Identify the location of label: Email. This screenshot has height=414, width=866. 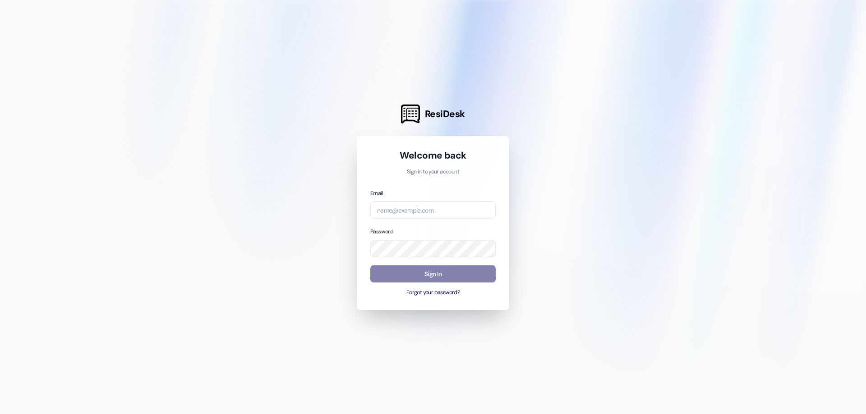
(377, 193).